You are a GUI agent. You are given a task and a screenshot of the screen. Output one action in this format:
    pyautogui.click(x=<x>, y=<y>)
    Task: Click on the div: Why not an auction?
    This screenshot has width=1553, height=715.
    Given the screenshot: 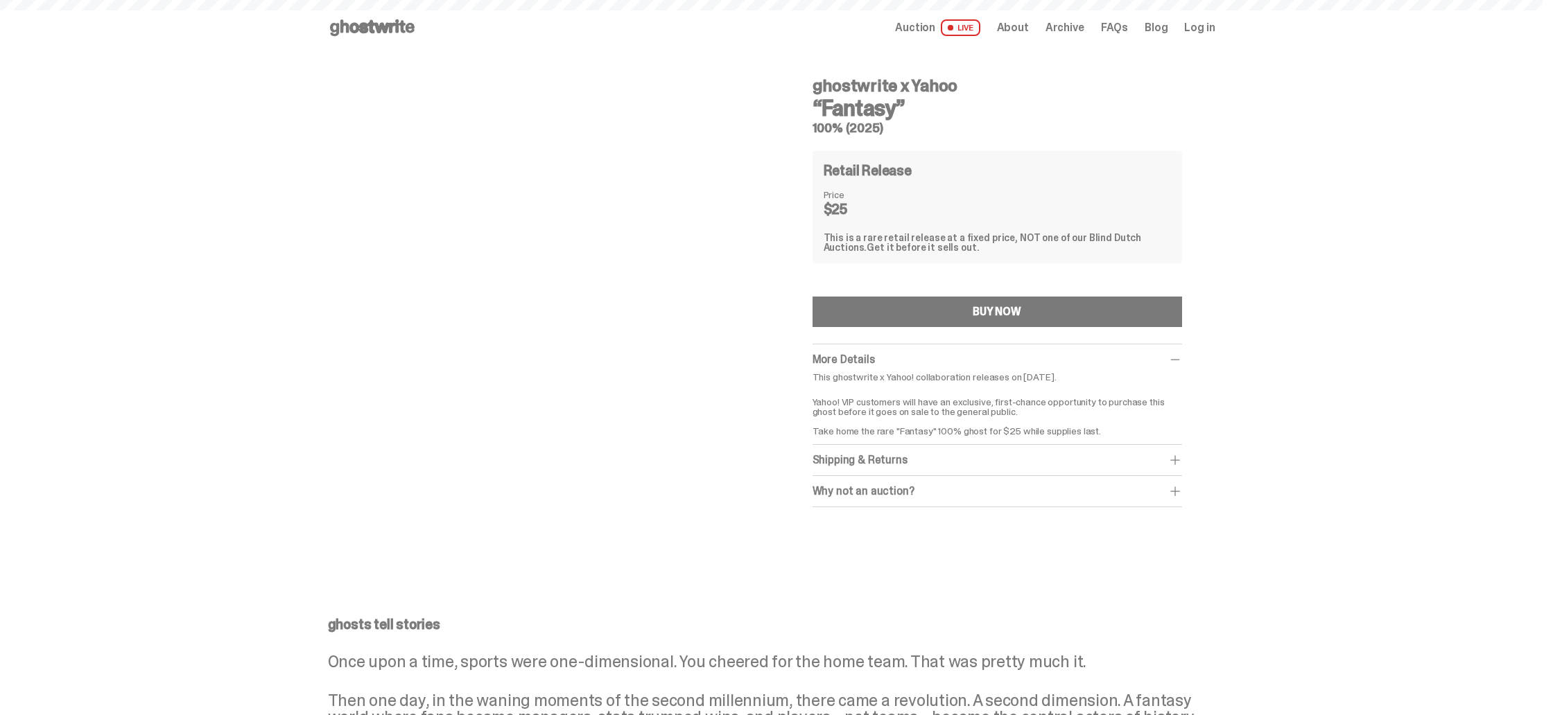 What is the action you would take?
    pyautogui.click(x=997, y=492)
    